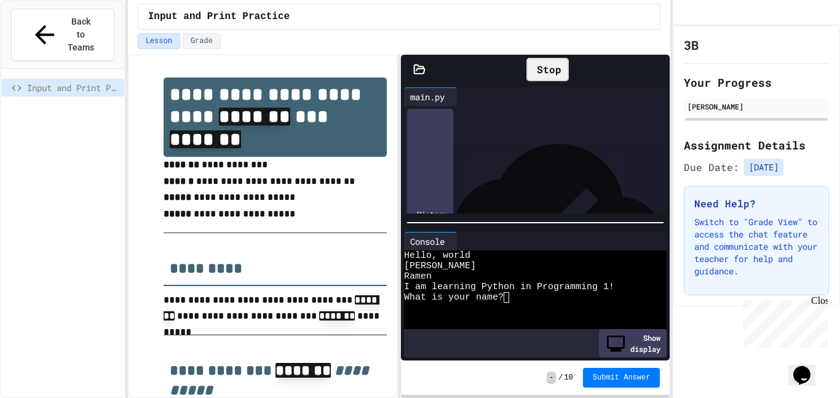 The width and height of the screenshot is (840, 398). What do you see at coordinates (756, 82) in the screenshot?
I see `h2: Your Progress` at bounding box center [756, 82].